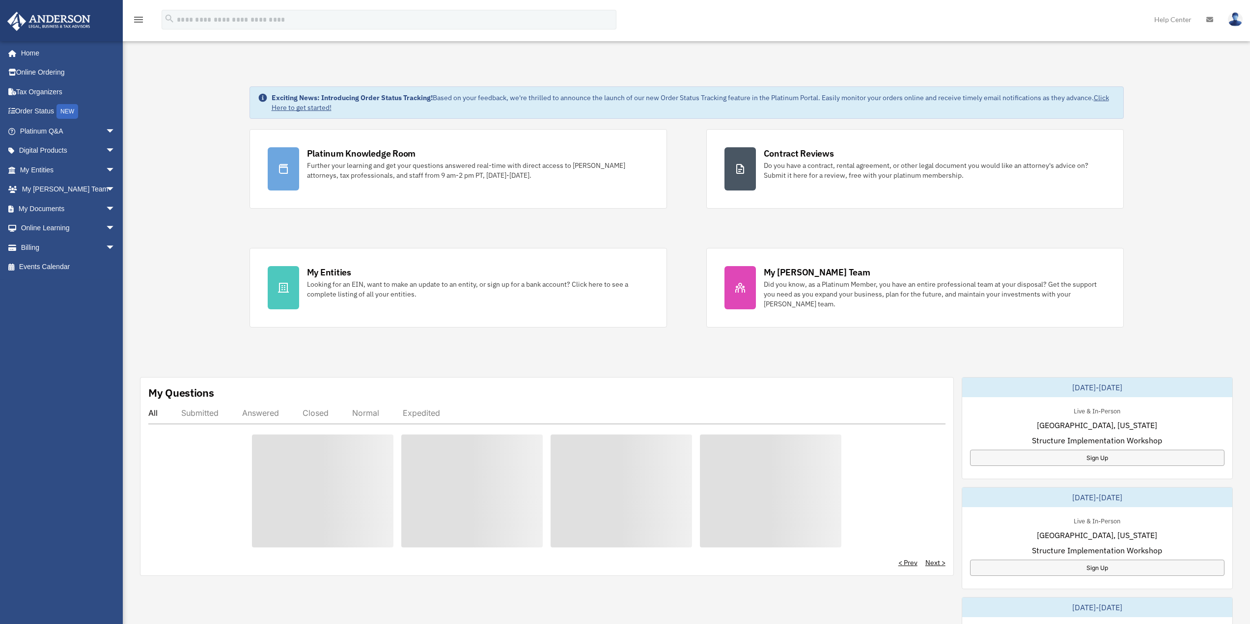  I want to click on a: Online Ordering, so click(68, 73).